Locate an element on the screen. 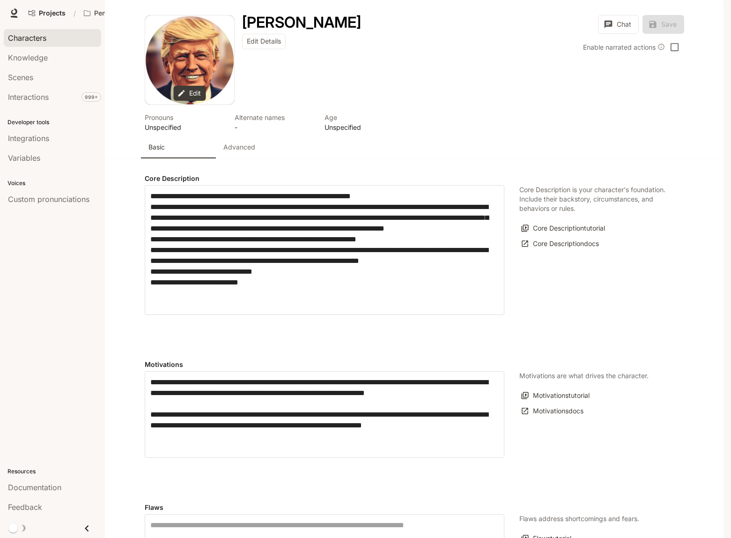 Image resolution: width=731 pixels, height=538 pixels. button: Chat is located at coordinates (619, 24).